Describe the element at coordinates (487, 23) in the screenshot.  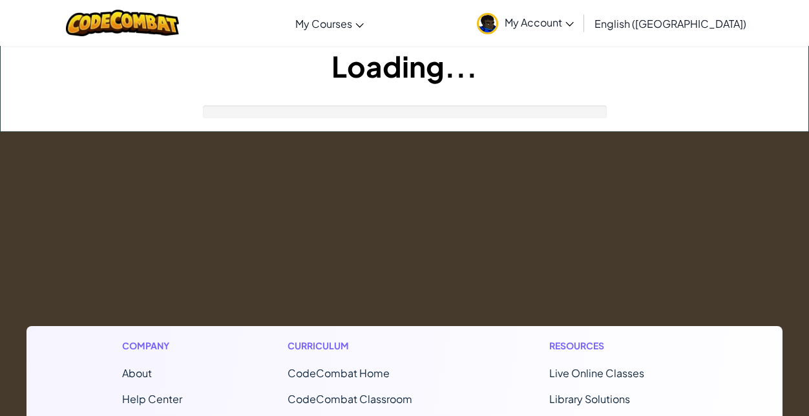
I see `img: avatar` at that location.